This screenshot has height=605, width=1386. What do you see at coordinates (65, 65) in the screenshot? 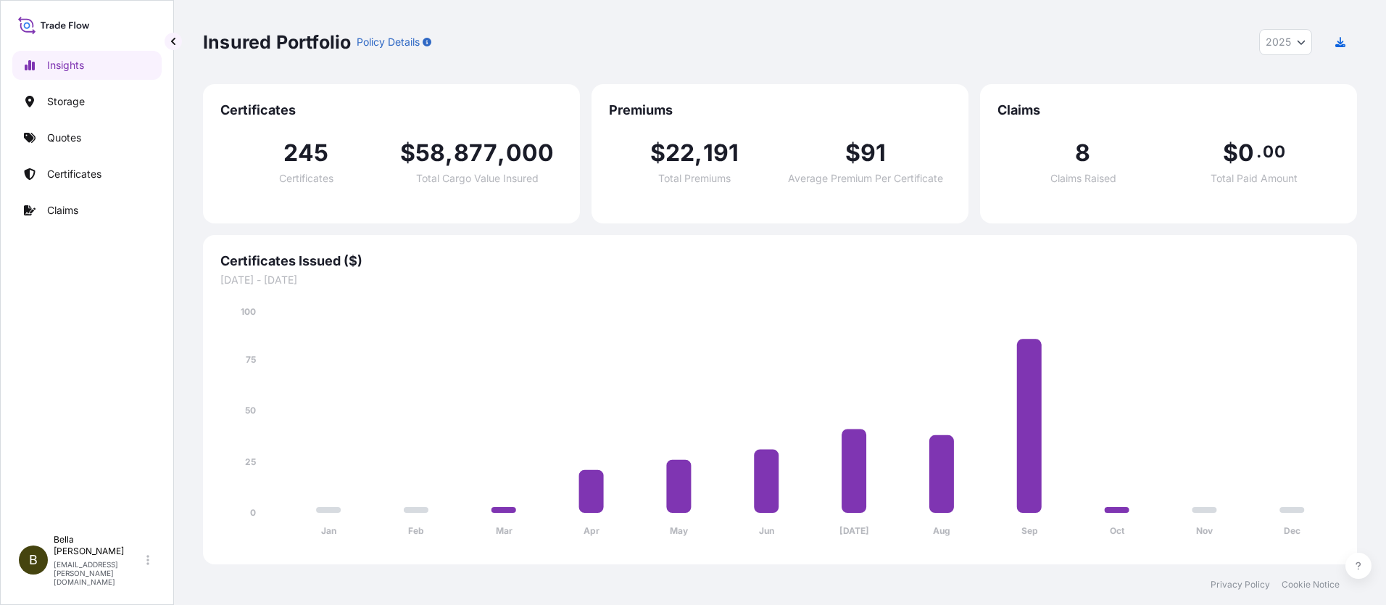
I see `p: Insights` at bounding box center [65, 65].